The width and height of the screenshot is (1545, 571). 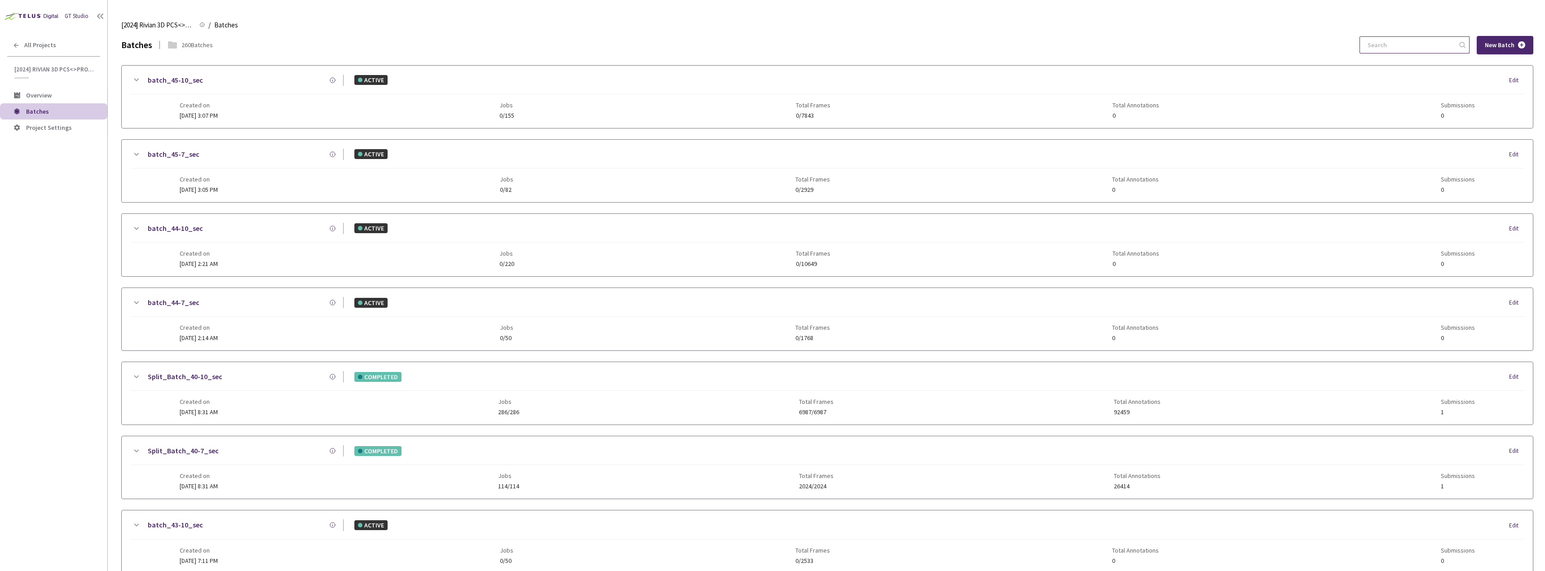 I want to click on a: batch_44-10_sec, so click(x=175, y=228).